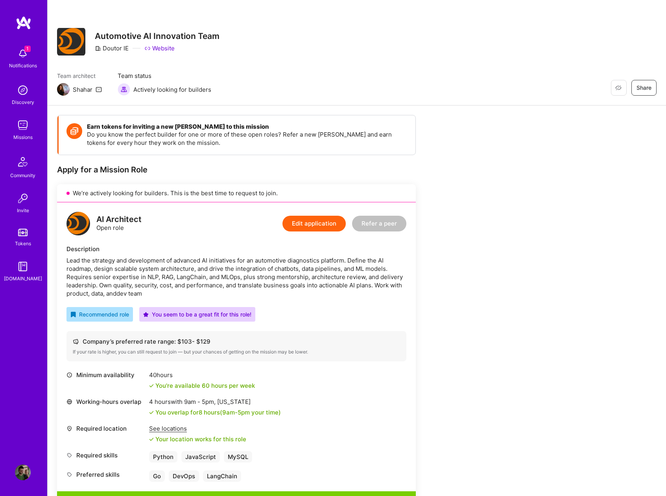 The image size is (666, 496). I want to click on div: Community, so click(23, 175).